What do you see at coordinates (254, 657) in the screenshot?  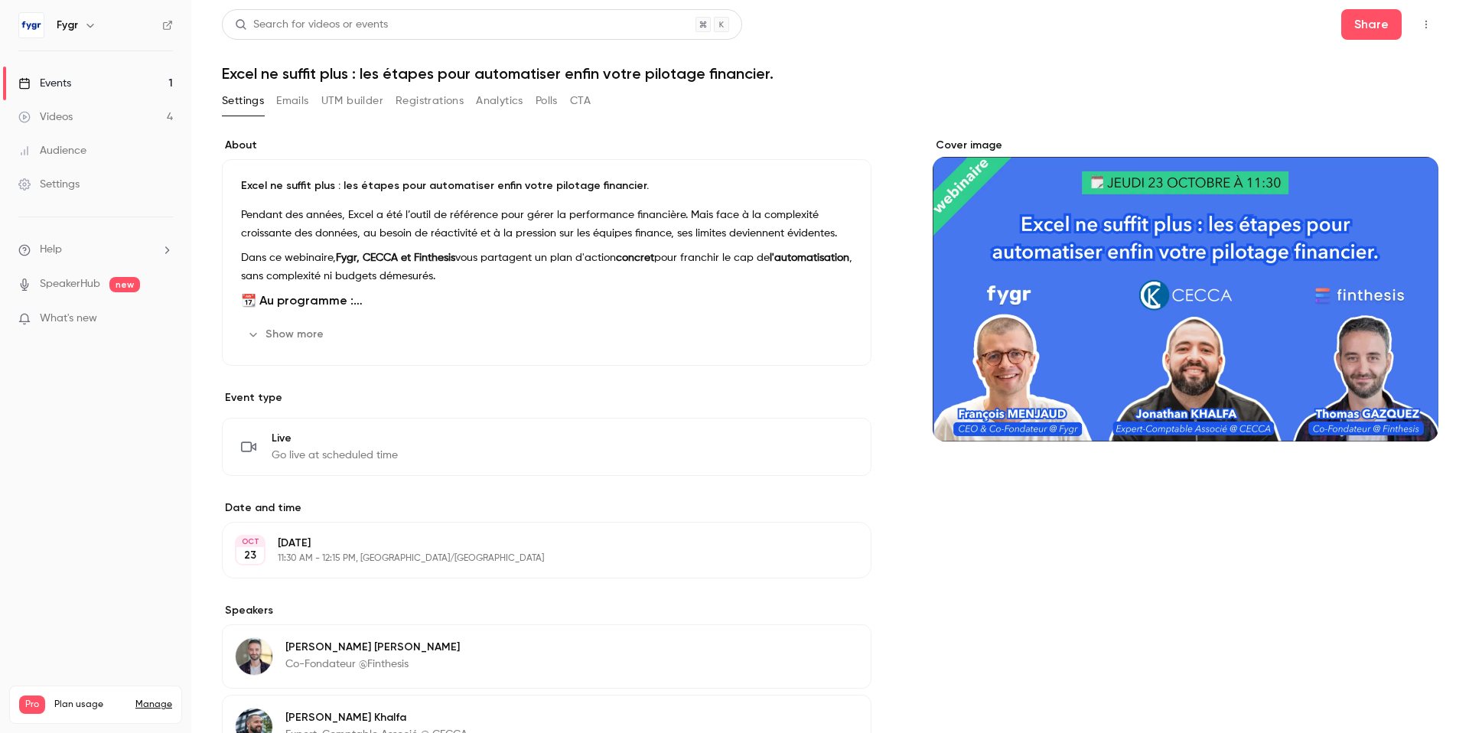 I see `img: Thomas Gazquez` at bounding box center [254, 657].